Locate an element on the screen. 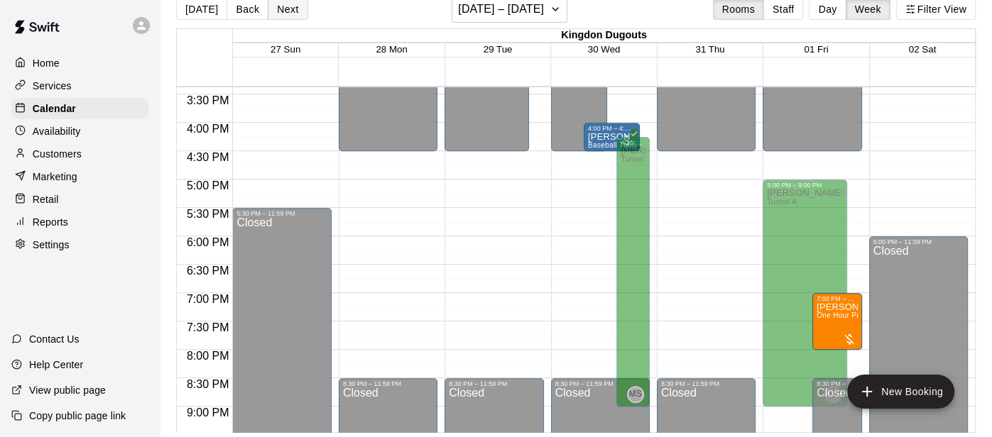 Image resolution: width=992 pixels, height=437 pixels. span: 29 Tue is located at coordinates (498, 49).